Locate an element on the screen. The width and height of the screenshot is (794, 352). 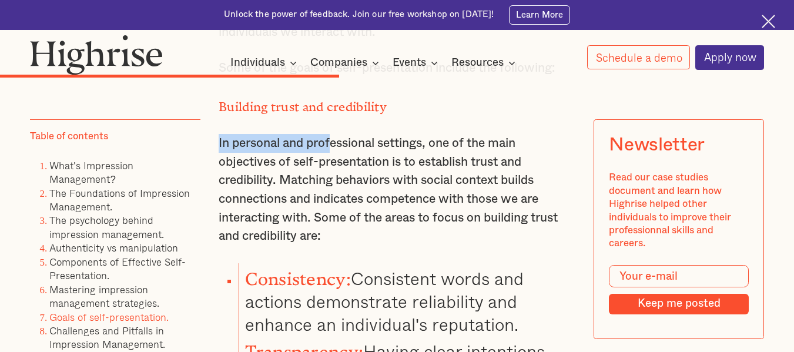
a: The psychology behind impression management. is located at coordinates (106, 227).